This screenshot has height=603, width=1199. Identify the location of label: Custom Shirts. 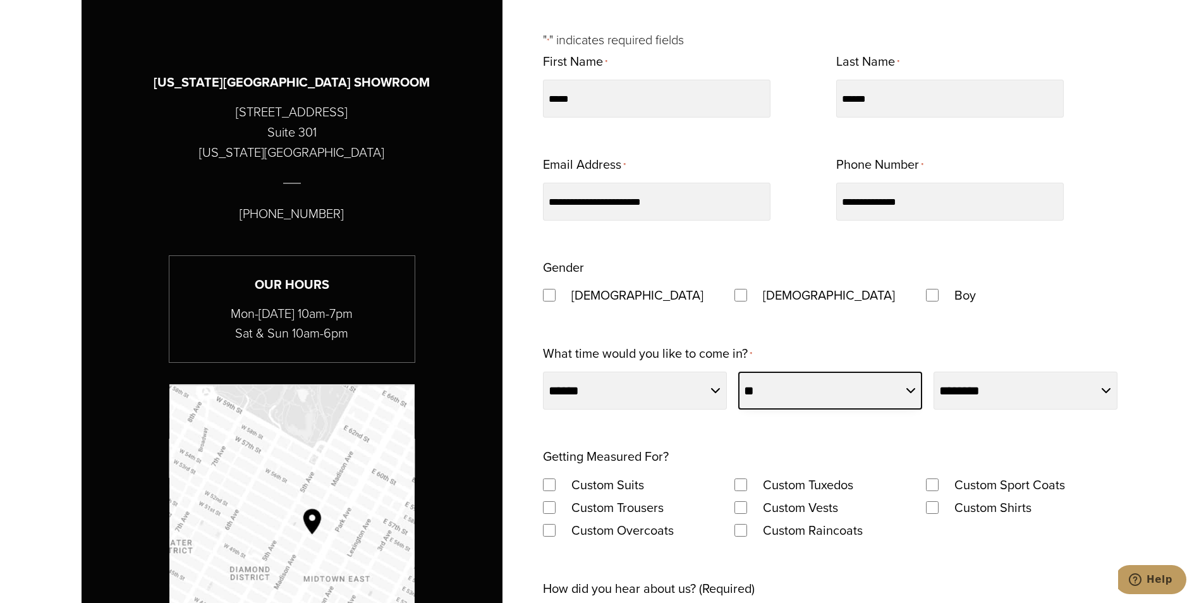
(993, 508).